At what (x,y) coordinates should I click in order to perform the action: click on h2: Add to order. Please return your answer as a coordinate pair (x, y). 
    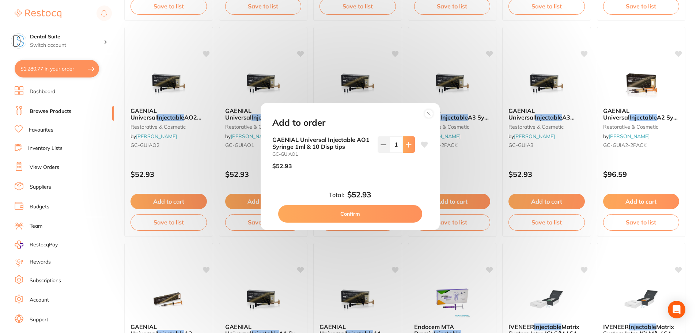
    Looking at the image, I should click on (299, 123).